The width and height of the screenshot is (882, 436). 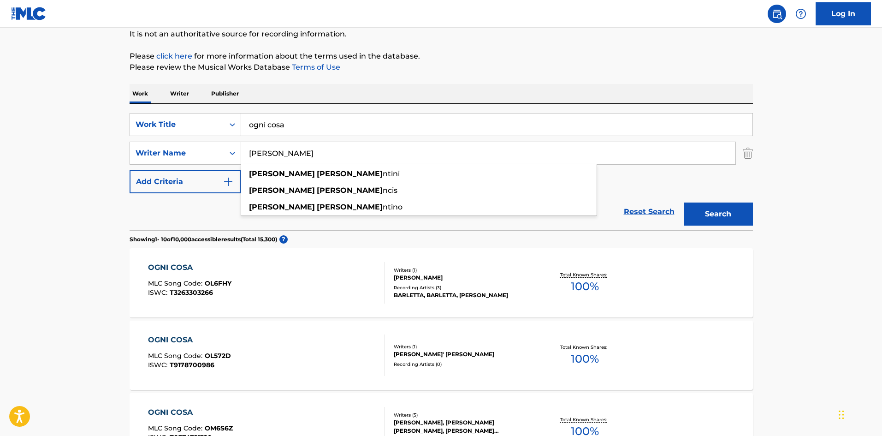 I want to click on img: Delete Criterion, so click(x=748, y=153).